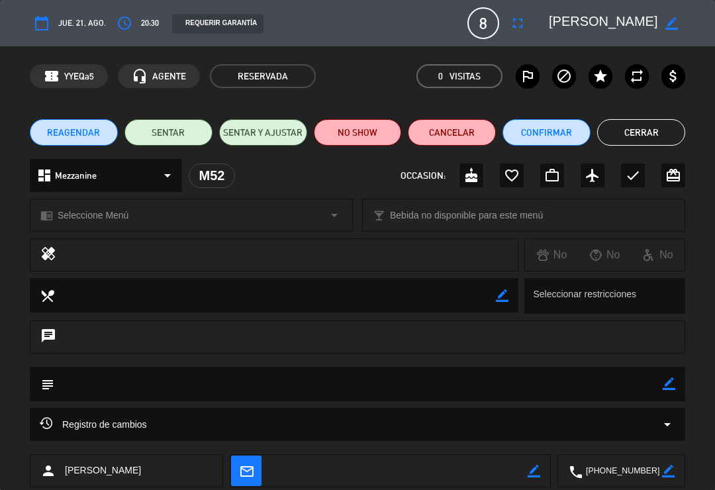  I want to click on span: AGENTE, so click(169, 76).